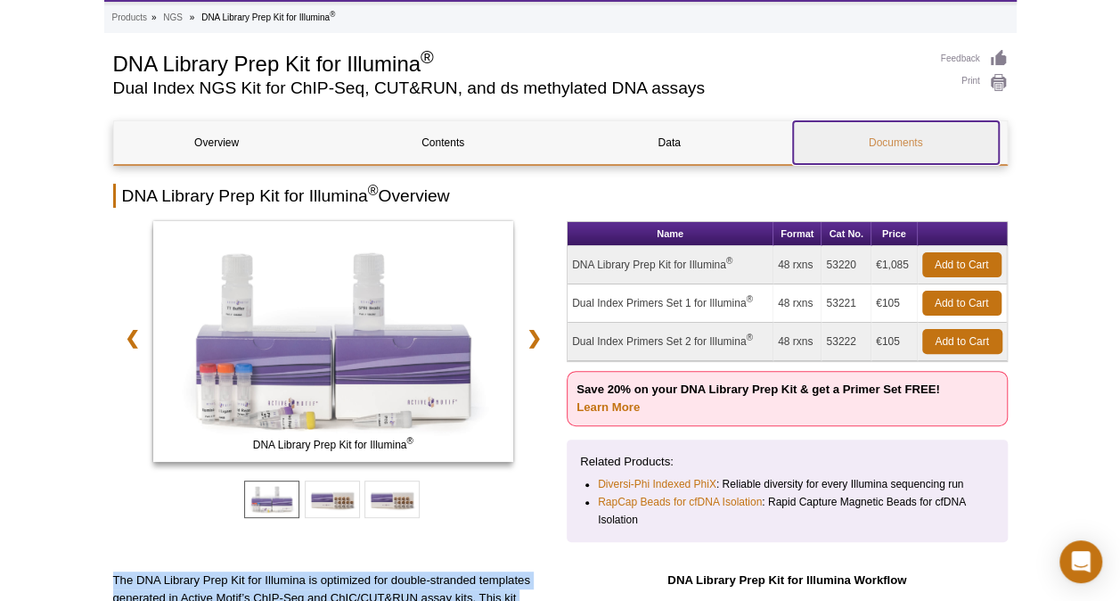 This screenshot has width=1120, height=601. I want to click on div: Open Intercom Messenger, so click(1081, 561).